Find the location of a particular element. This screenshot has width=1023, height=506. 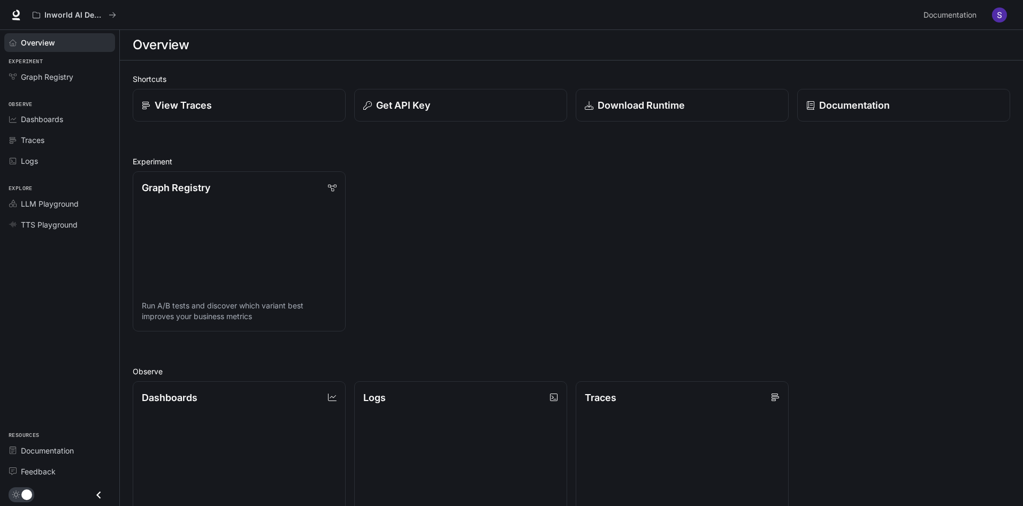

p: Dashboards is located at coordinates (170, 397).